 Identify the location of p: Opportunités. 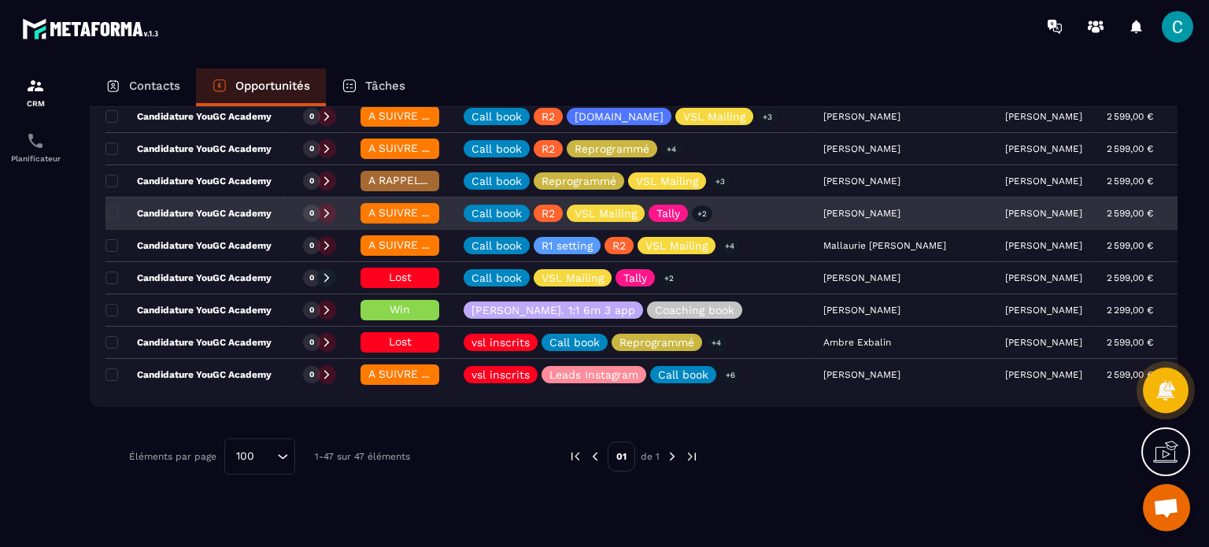
(272, 86).